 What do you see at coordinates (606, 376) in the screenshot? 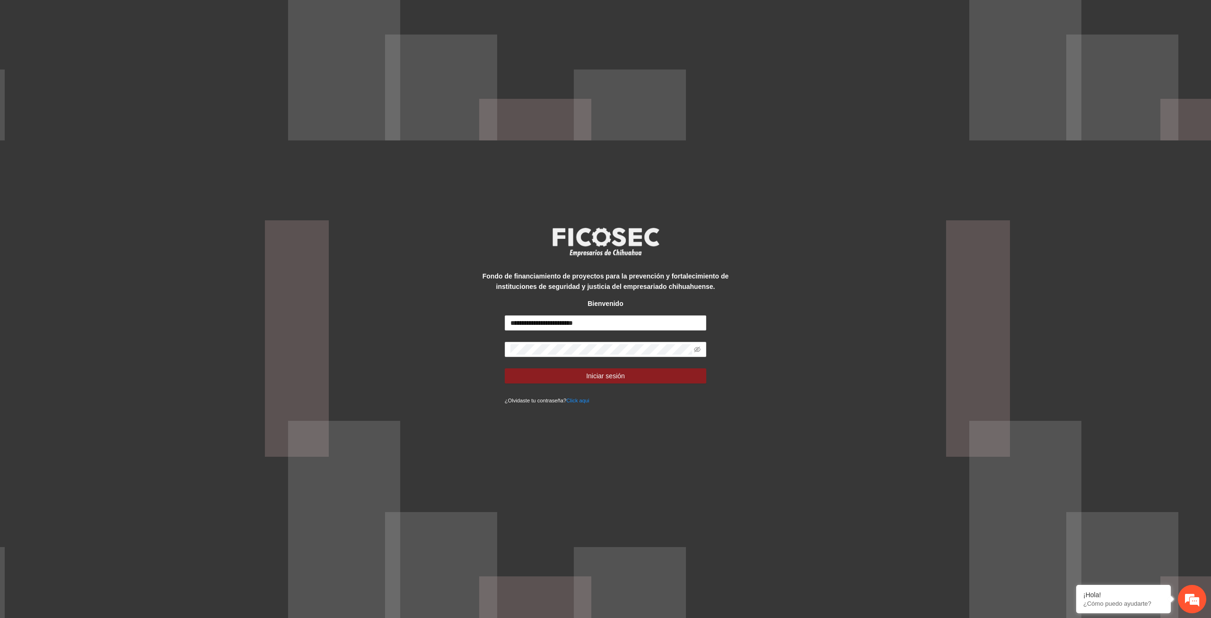
I see `button: Iniciar sesión` at bounding box center [606, 376].